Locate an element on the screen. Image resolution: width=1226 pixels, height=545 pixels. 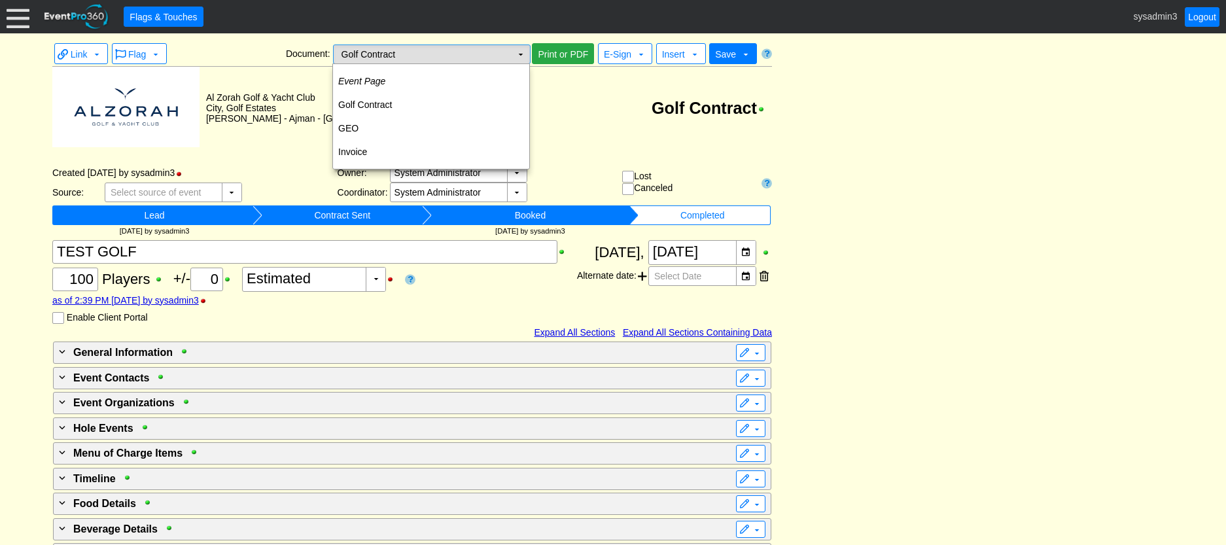
span: Event Organizations is located at coordinates (124, 402).